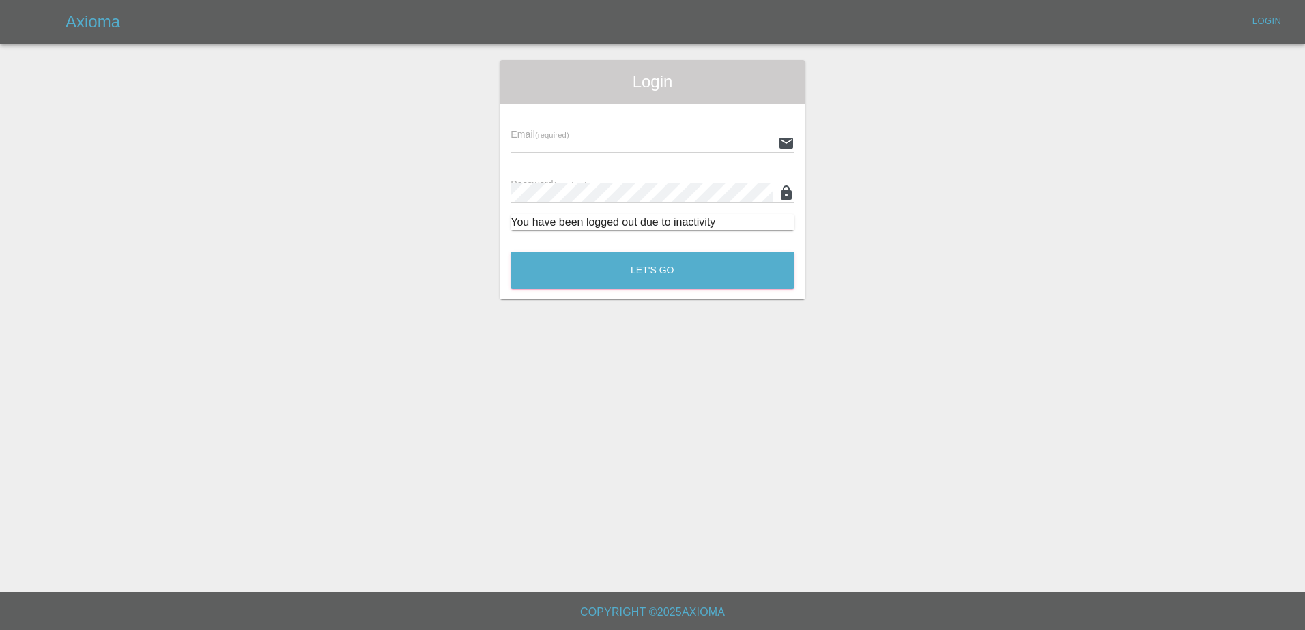 This screenshot has height=630, width=1305. What do you see at coordinates (652, 270) in the screenshot?
I see `button: Let's Go` at bounding box center [652, 270].